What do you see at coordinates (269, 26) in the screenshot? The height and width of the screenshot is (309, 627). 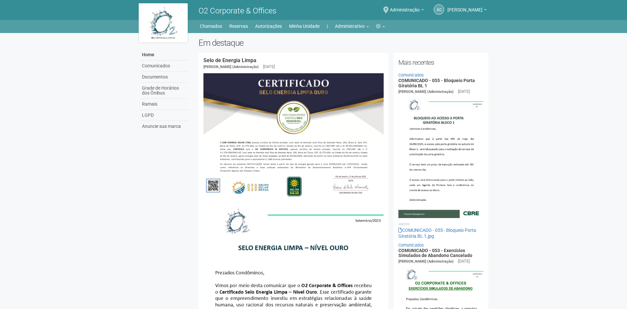 I see `a: Autorizações` at bounding box center [269, 26].